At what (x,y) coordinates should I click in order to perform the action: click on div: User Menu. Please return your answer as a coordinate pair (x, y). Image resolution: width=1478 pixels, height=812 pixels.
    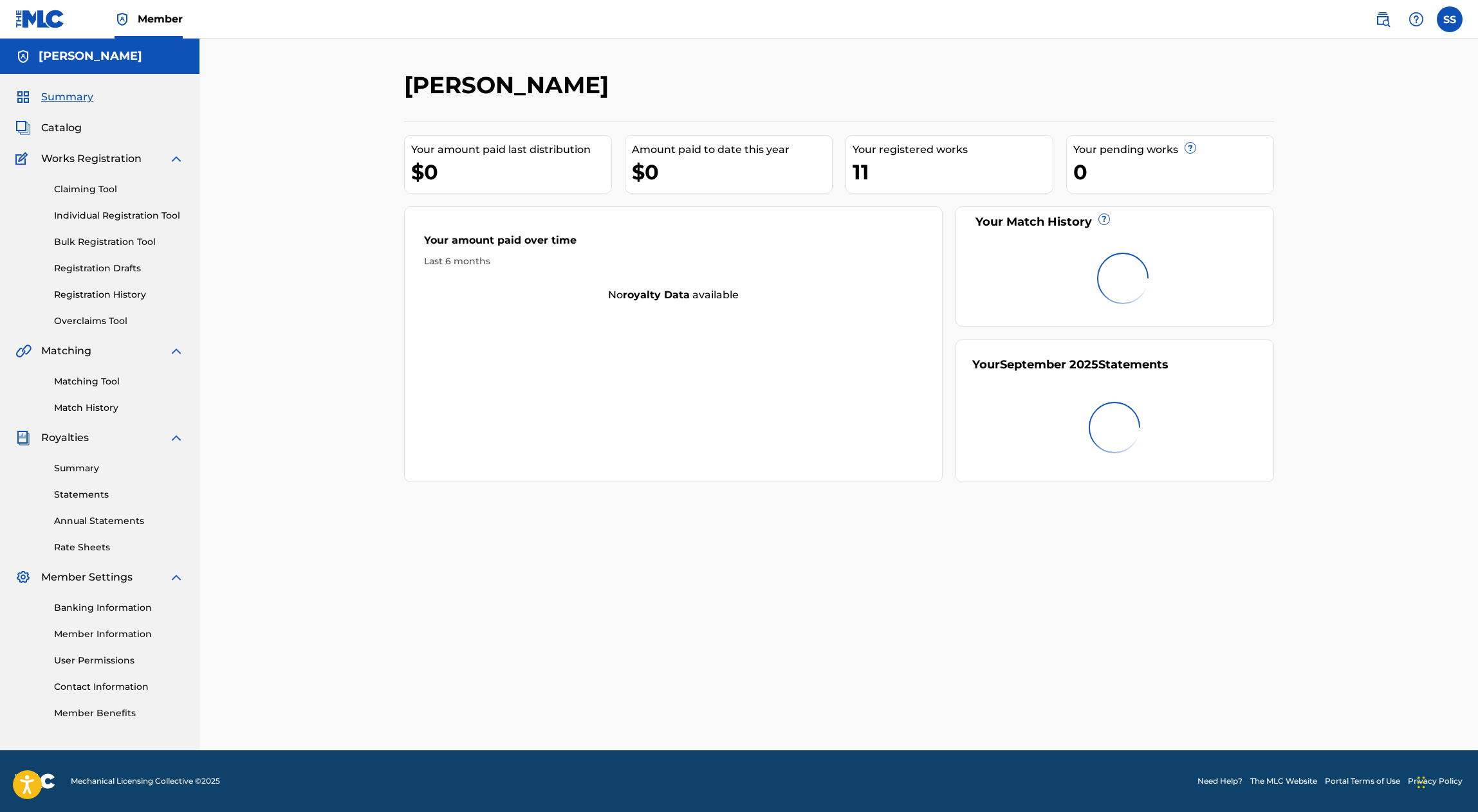
    Looking at the image, I should click on (1450, 20).